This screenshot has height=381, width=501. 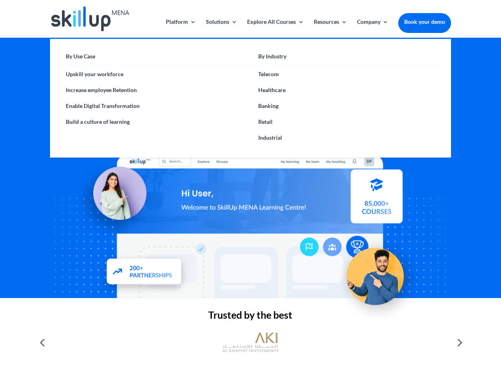 I want to click on a: Retail, so click(x=347, y=122).